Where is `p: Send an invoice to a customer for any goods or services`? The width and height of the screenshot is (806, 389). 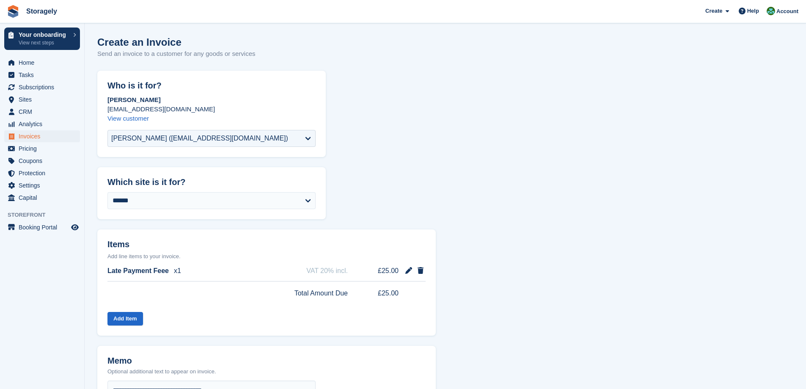 p: Send an invoice to a customer for any goods or services is located at coordinates (176, 54).